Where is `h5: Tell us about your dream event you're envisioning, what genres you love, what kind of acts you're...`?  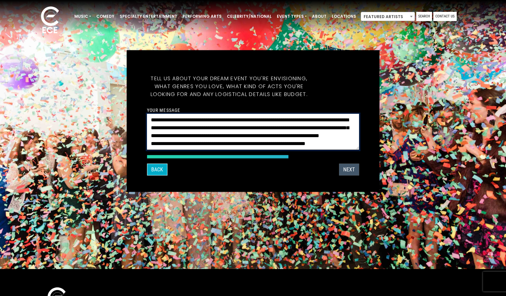
h5: Tell us about your dream event you're envisioning, what genres you love, what kind of acts you're... is located at coordinates (229, 87).